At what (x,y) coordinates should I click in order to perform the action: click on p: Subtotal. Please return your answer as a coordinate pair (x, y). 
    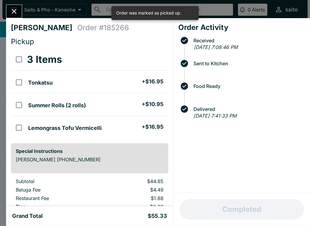
    Looking at the image, I should click on (55, 182).